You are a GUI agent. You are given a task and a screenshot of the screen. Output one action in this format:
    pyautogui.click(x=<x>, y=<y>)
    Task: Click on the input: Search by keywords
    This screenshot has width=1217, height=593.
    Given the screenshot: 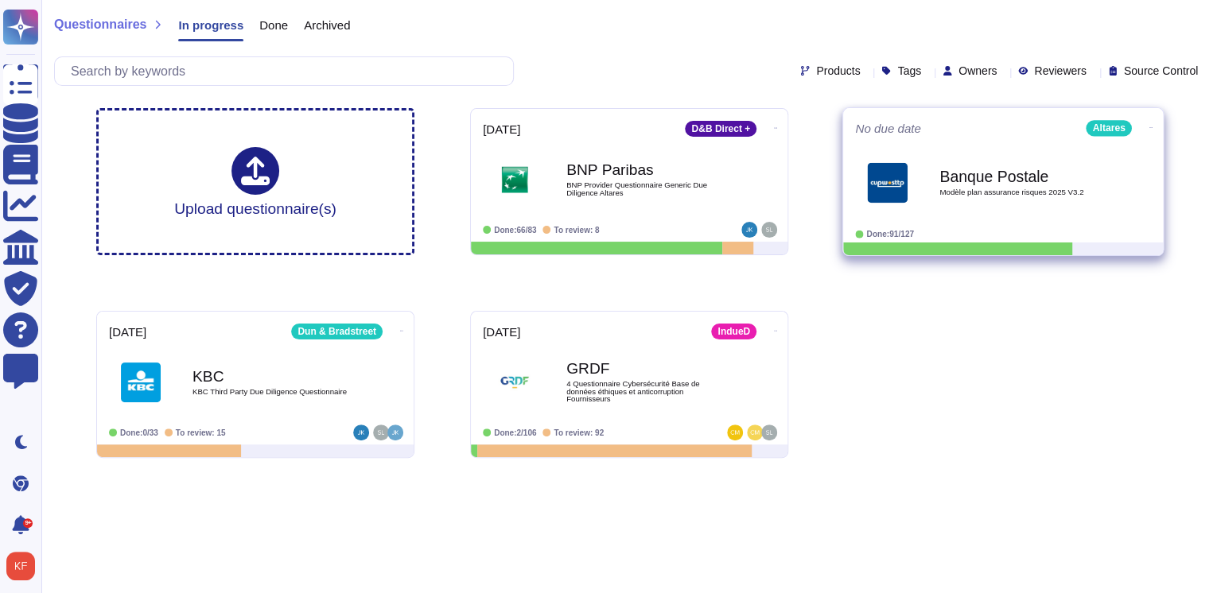 What is the action you would take?
    pyautogui.click(x=288, y=71)
    